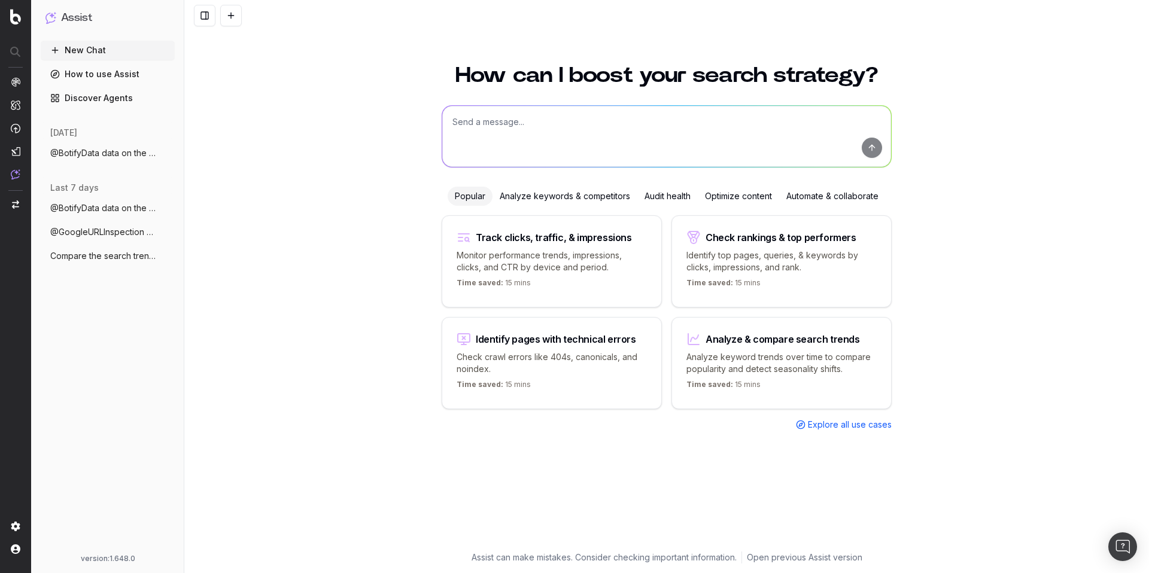 This screenshot has width=1149, height=573. I want to click on a: Discover Agents, so click(108, 98).